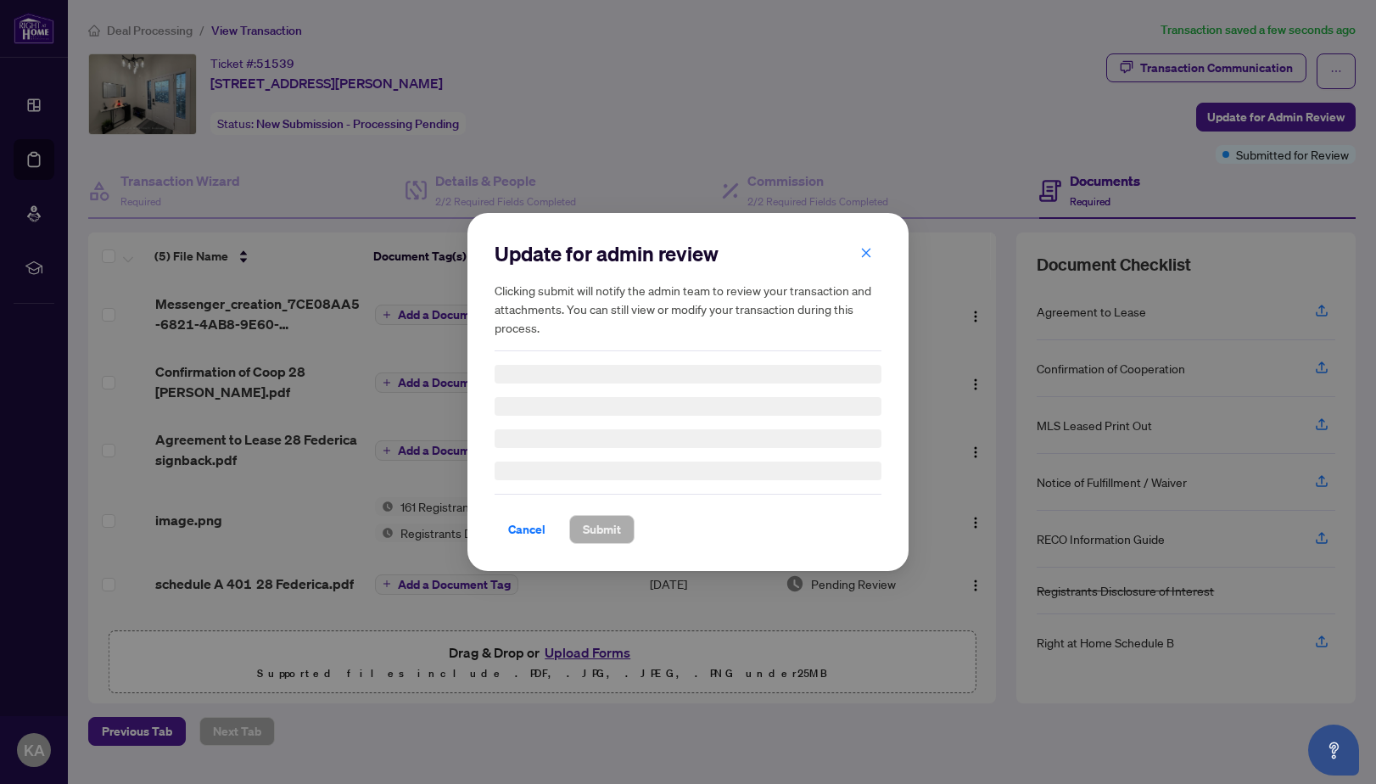 The height and width of the screenshot is (784, 1376). Describe the element at coordinates (866, 253) in the screenshot. I see `span: close` at that location.